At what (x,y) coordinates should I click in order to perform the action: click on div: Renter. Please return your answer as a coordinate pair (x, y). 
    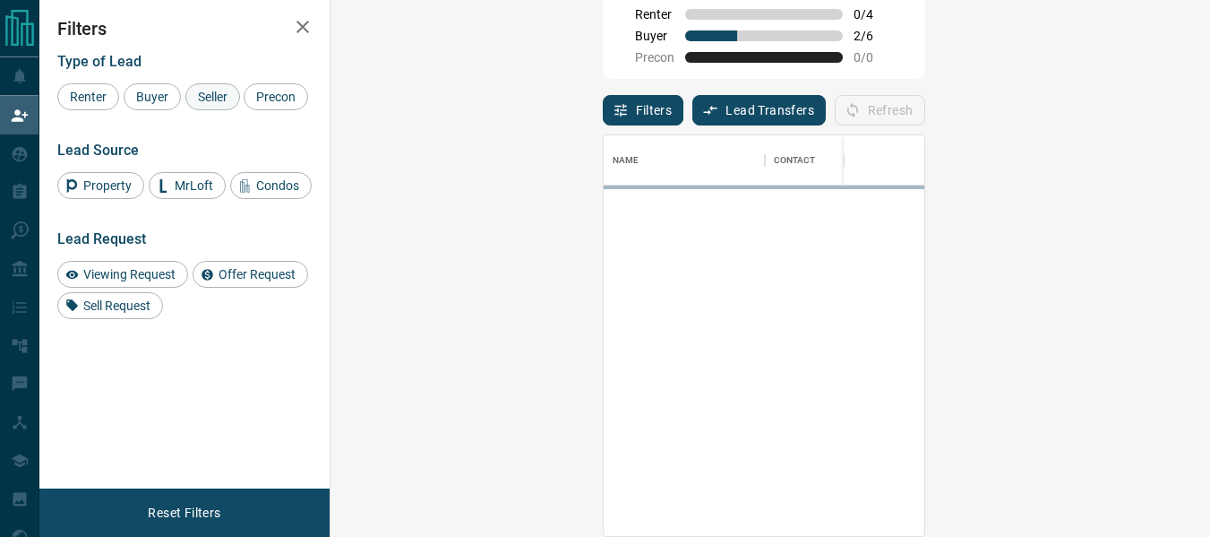
    Looking at the image, I should click on (88, 97).